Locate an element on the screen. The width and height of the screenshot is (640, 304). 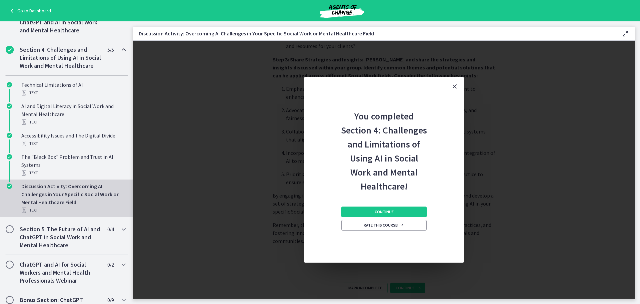
span: 0 / 4 is located at coordinates (110, 229).